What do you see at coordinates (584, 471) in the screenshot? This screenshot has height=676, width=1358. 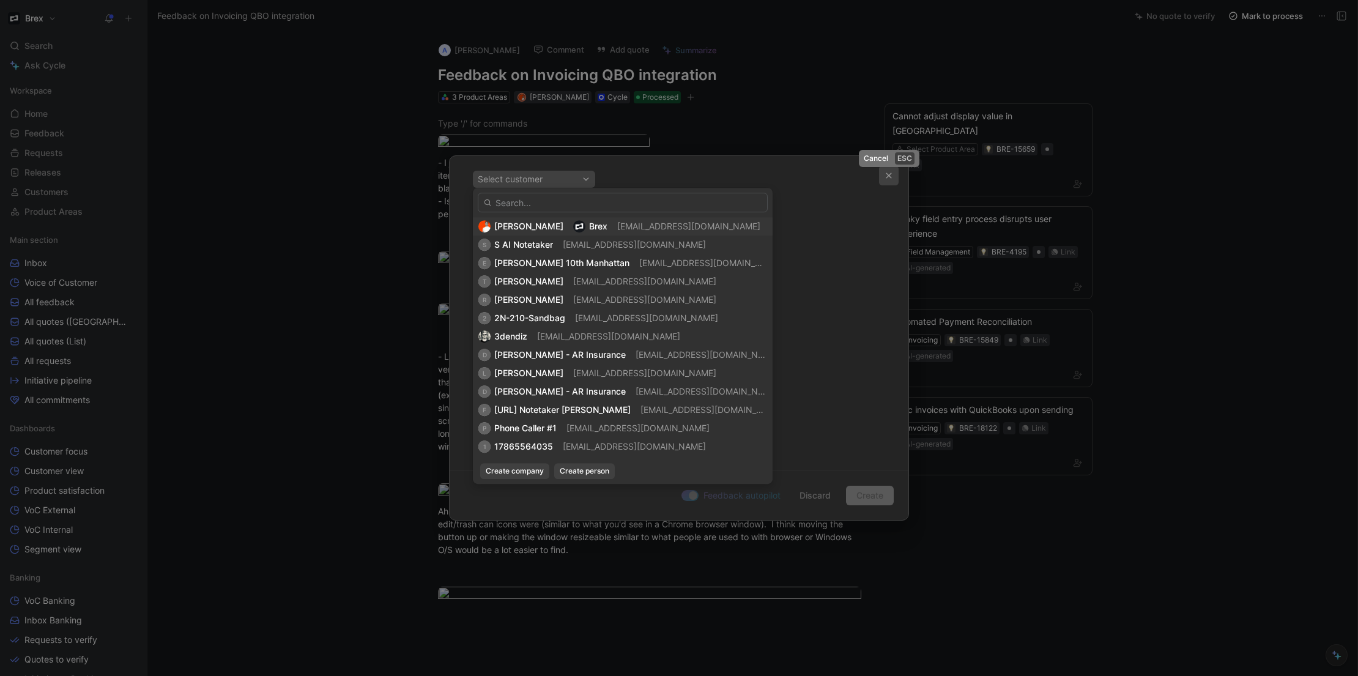 I see `button: Create person` at bounding box center [584, 471].